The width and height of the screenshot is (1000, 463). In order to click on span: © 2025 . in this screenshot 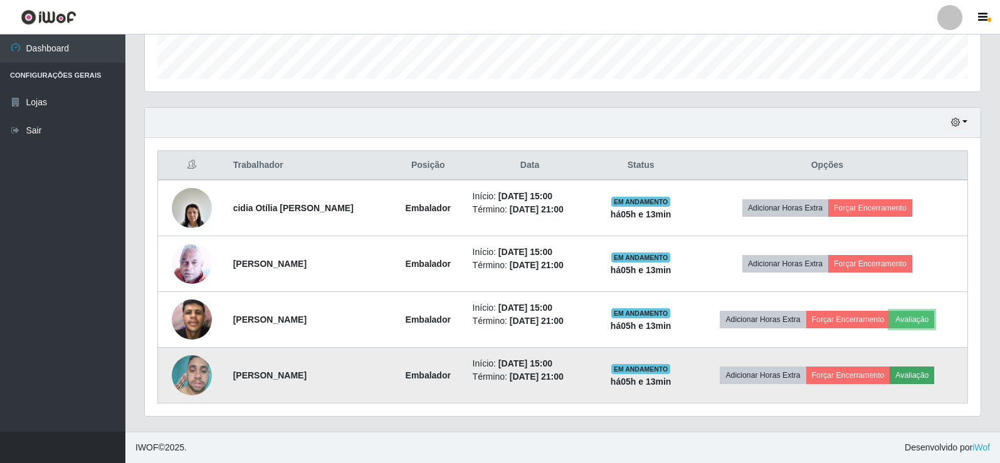, I will do `click(161, 447)`.